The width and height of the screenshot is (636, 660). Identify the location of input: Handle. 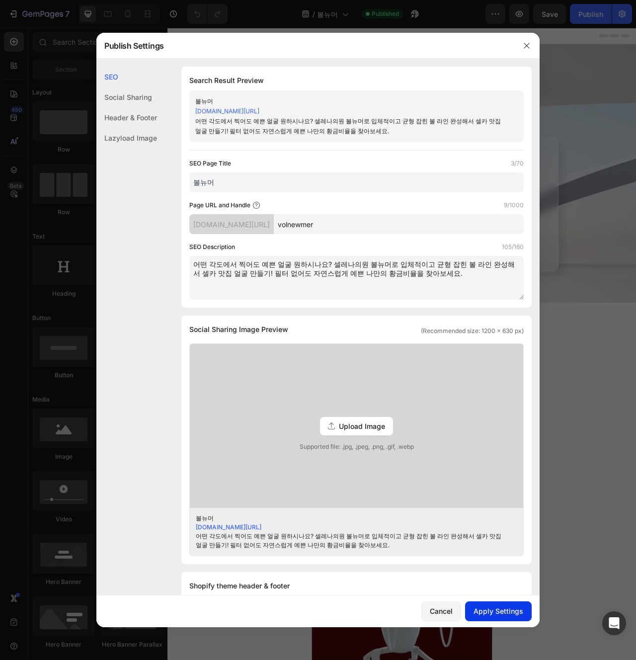
(399, 224).